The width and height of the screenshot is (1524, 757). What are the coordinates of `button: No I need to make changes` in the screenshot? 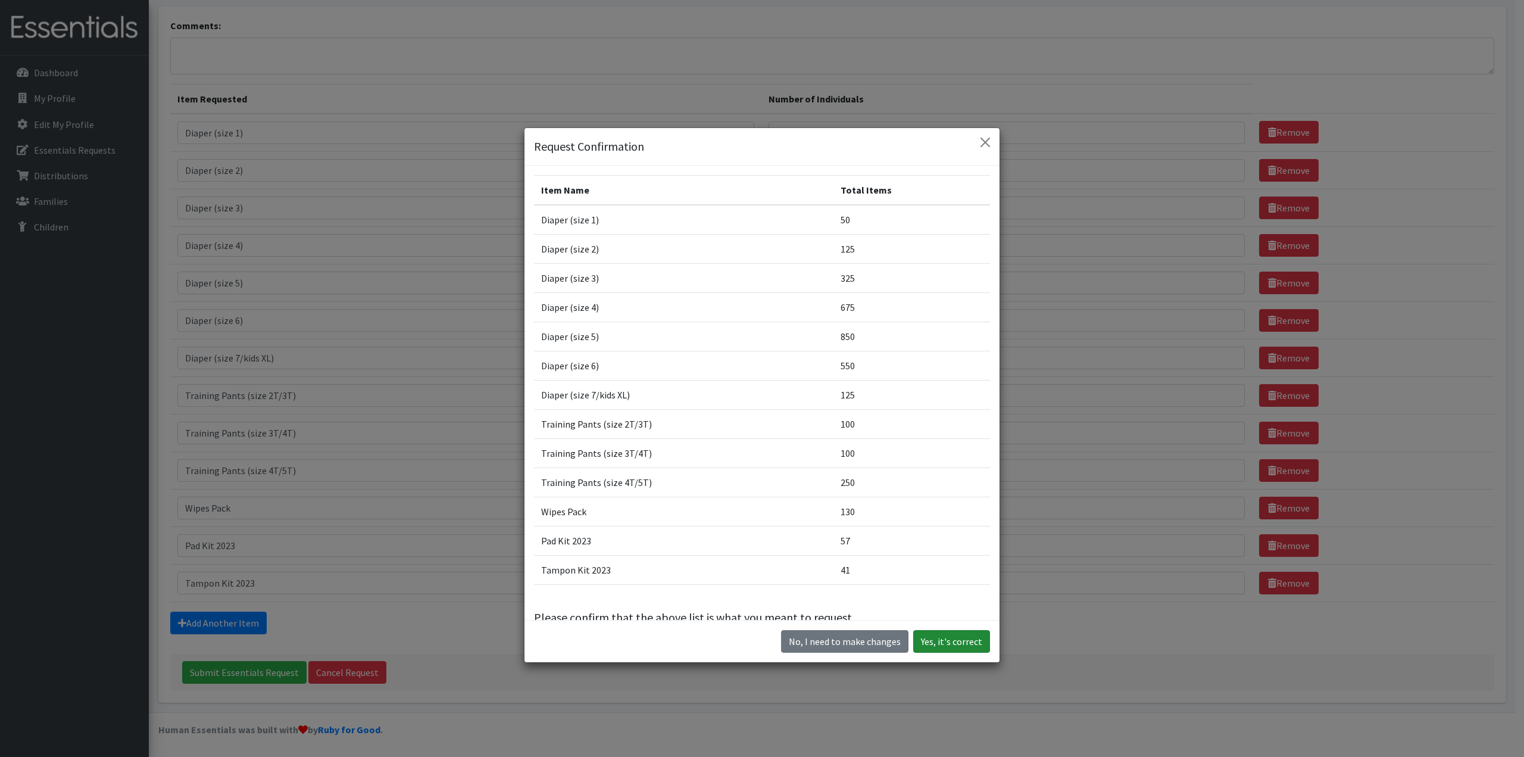 It's located at (845, 641).